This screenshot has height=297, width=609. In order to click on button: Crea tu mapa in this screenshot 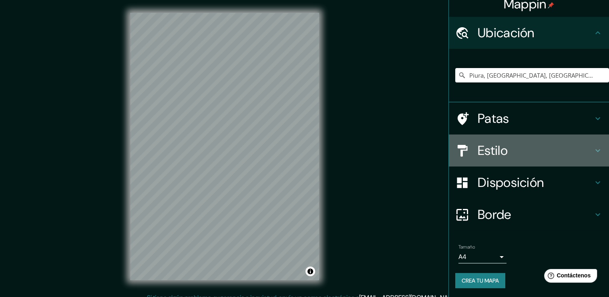, I will do `click(480, 281)`.